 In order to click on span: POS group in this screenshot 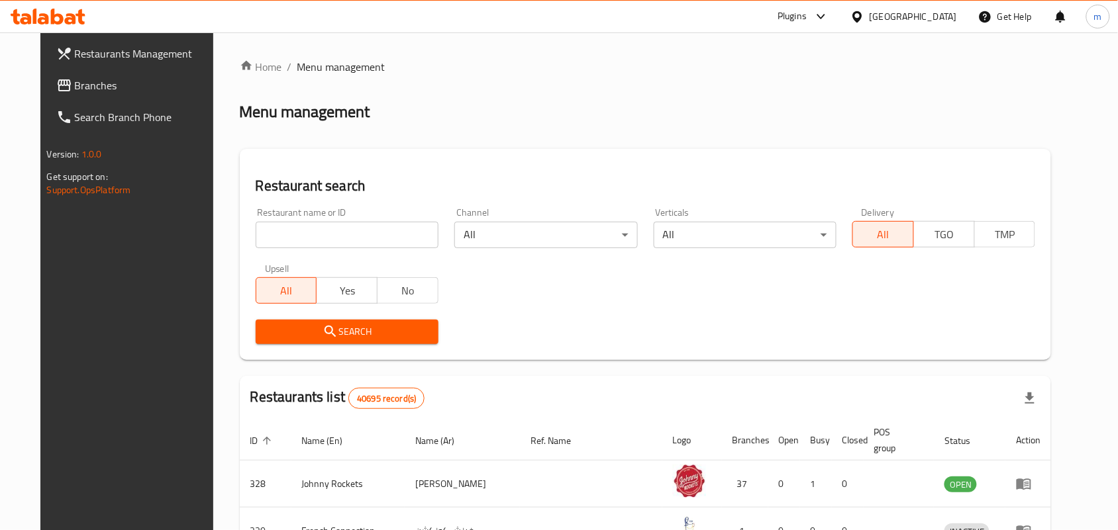, I will do `click(896, 440)`.